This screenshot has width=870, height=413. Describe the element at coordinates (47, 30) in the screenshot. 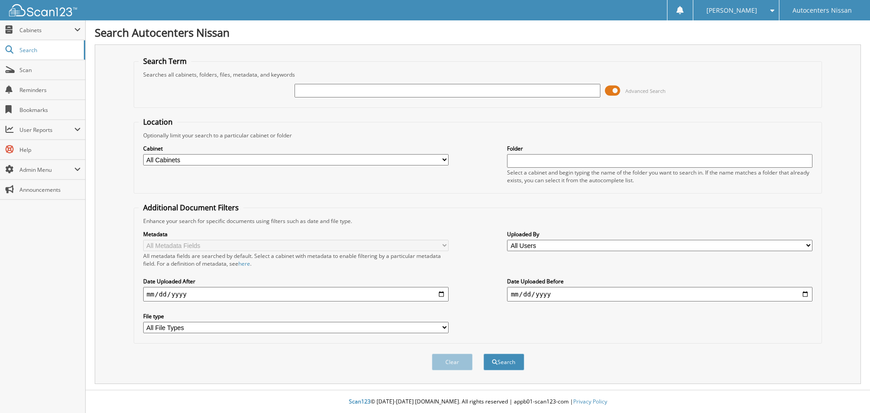

I see `span: Cabinets` at that location.